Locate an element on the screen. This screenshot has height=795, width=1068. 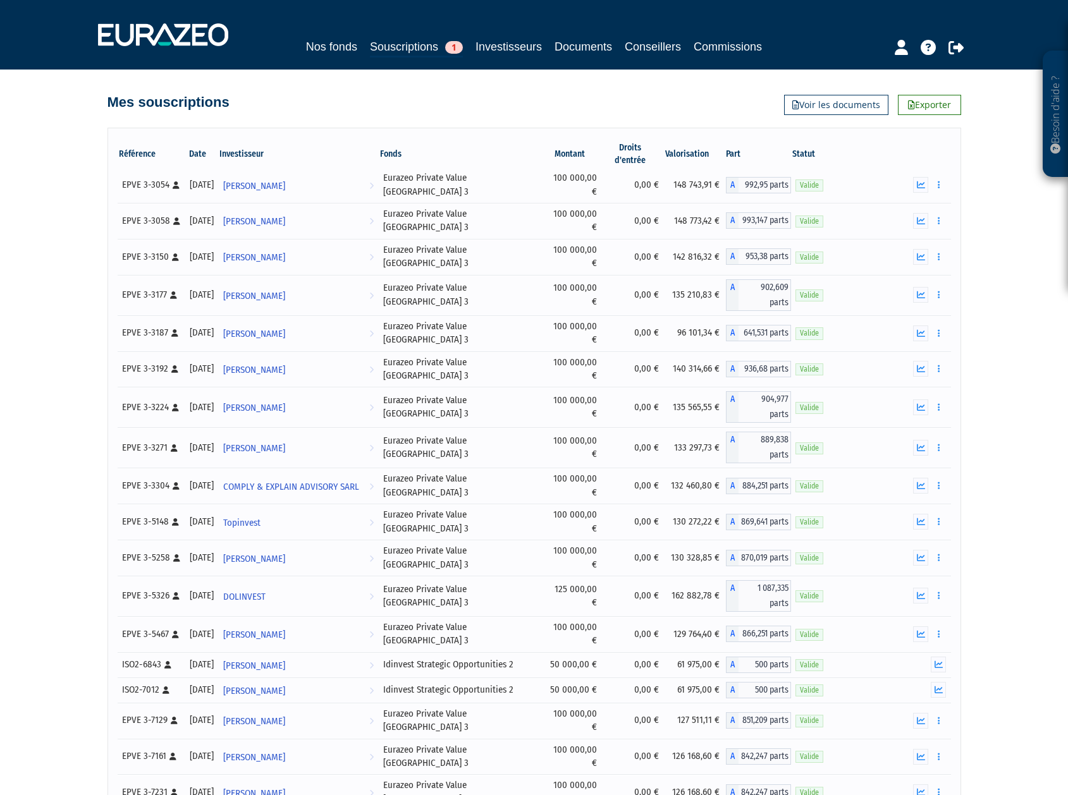
span: 884,251 parts is located at coordinates (764, 486).